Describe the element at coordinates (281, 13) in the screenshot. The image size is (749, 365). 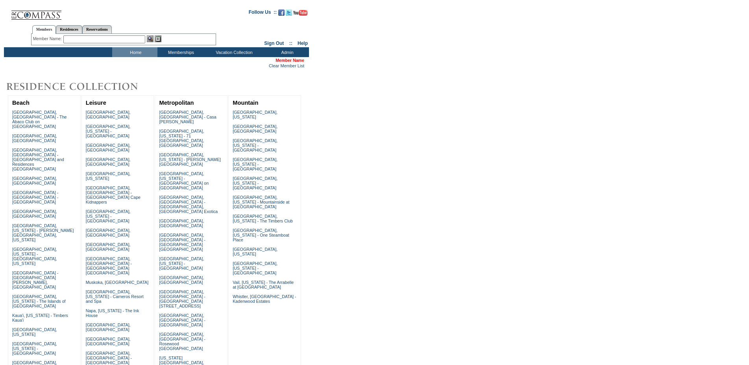
I see `img: Become our fan on Facebook` at that location.